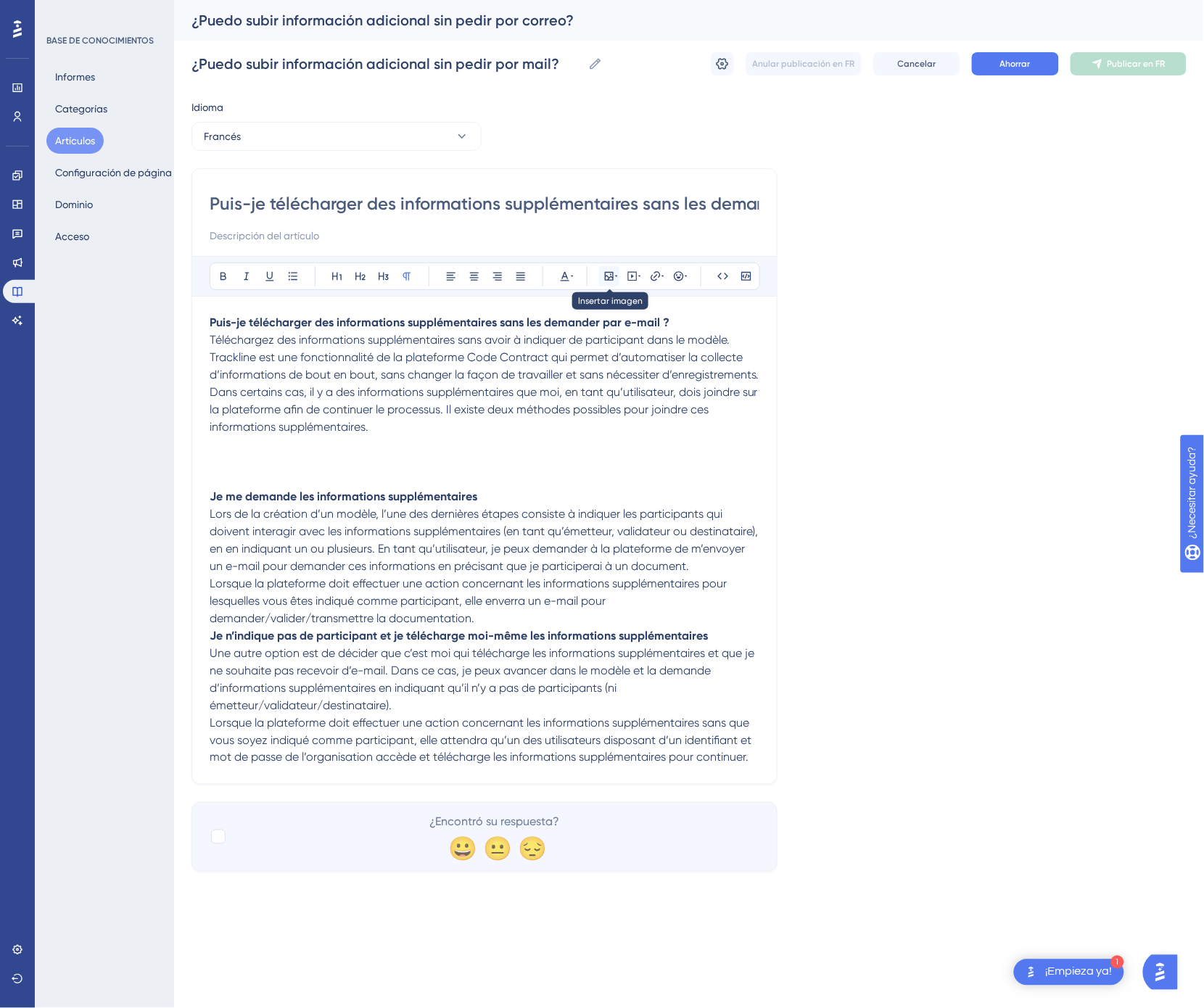 The image size is (1204, 1008). What do you see at coordinates (1069, 972) in the screenshot?
I see `div: Abra la lista de verificación ¡Comience!, módulos restantes: 1` at bounding box center [1069, 972].